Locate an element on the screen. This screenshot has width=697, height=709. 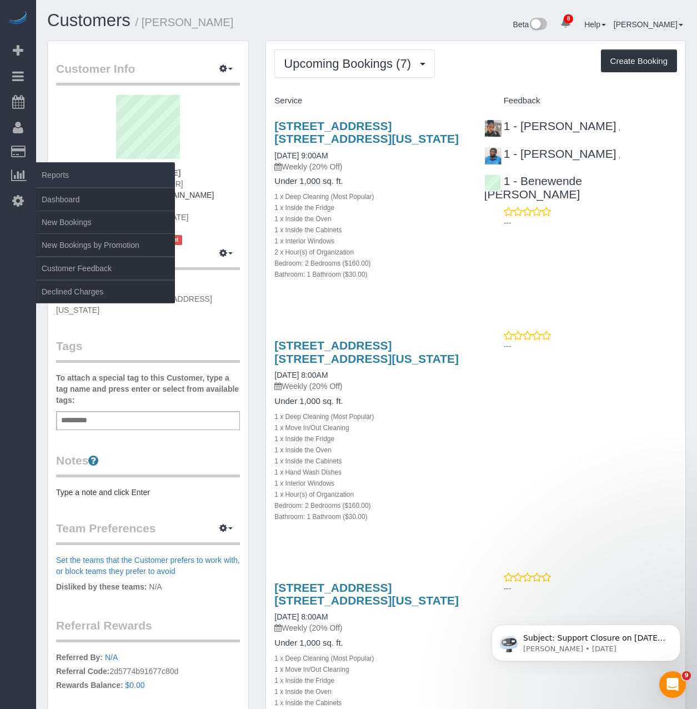
a: Customers is located at coordinates (89, 20).